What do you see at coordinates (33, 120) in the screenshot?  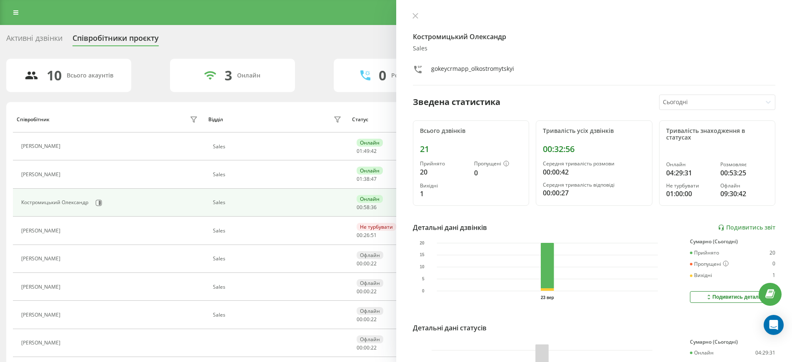 I see `div: Співробітник` at bounding box center [33, 120].